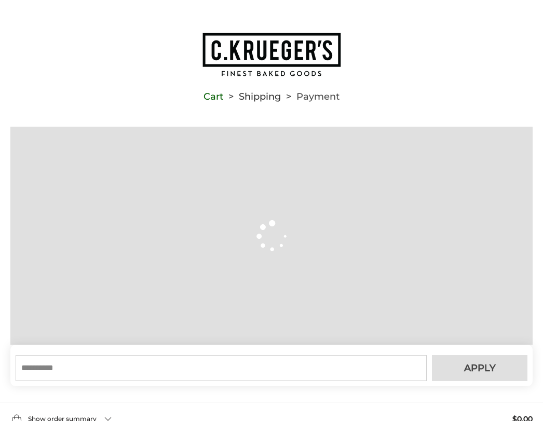 This screenshot has width=543, height=421. Describe the element at coordinates (480, 368) in the screenshot. I see `button: Apply` at that location.